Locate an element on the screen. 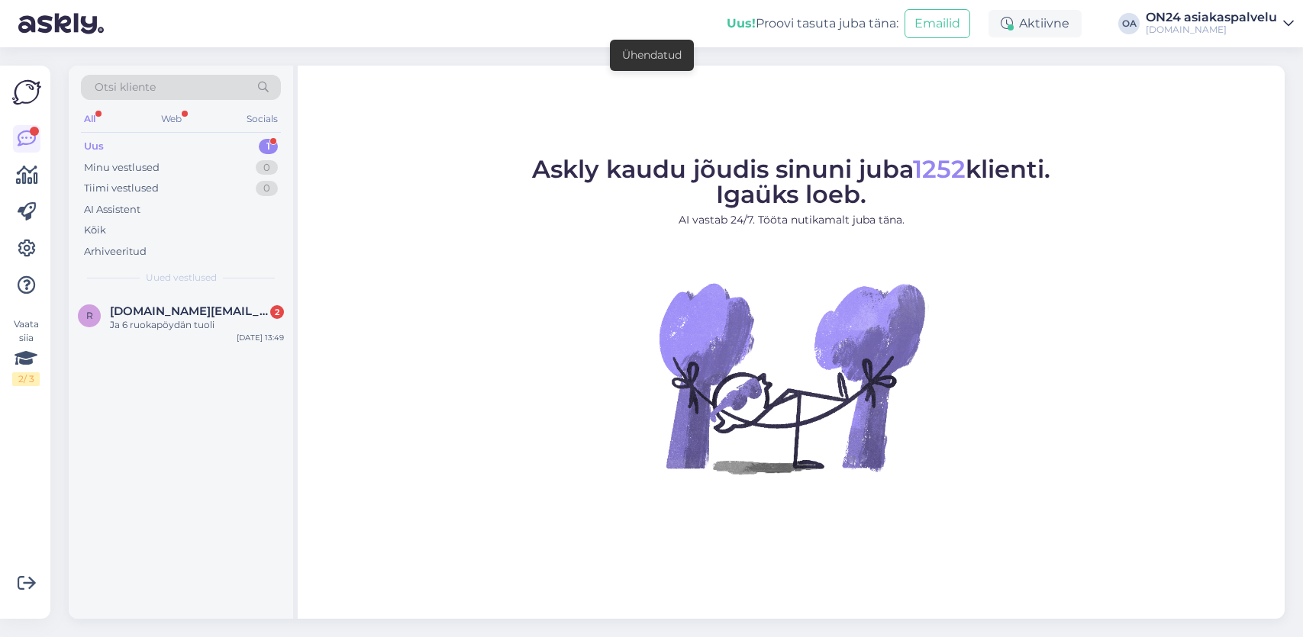  span: R is located at coordinates (89, 315).